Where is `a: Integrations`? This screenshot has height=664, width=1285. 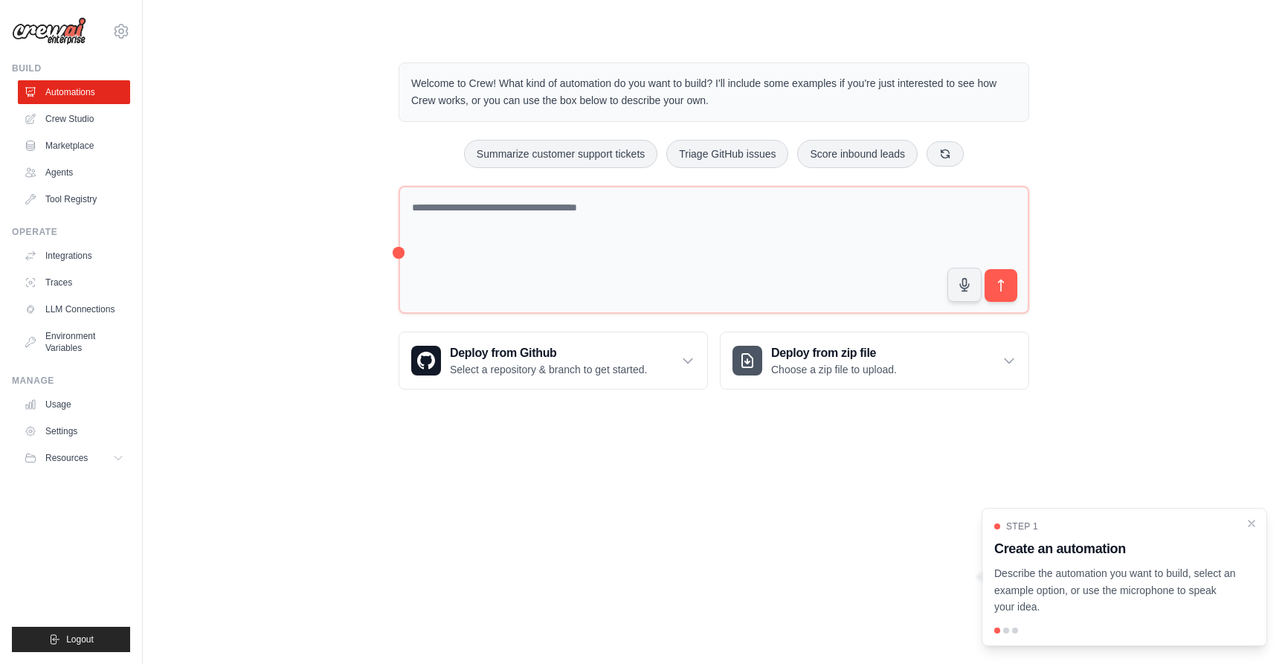 a: Integrations is located at coordinates (74, 256).